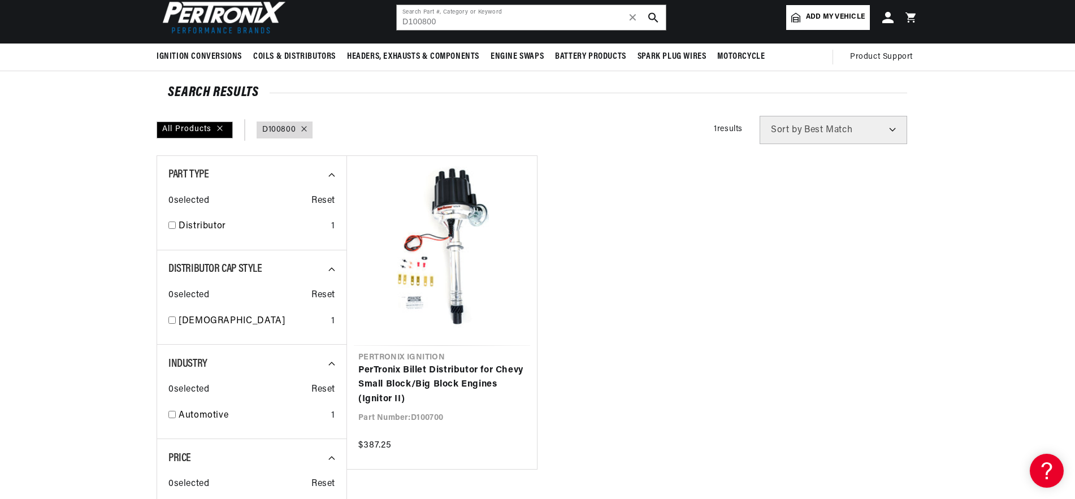 This screenshot has width=1075, height=499. I want to click on summary: Battery Products, so click(590, 56).